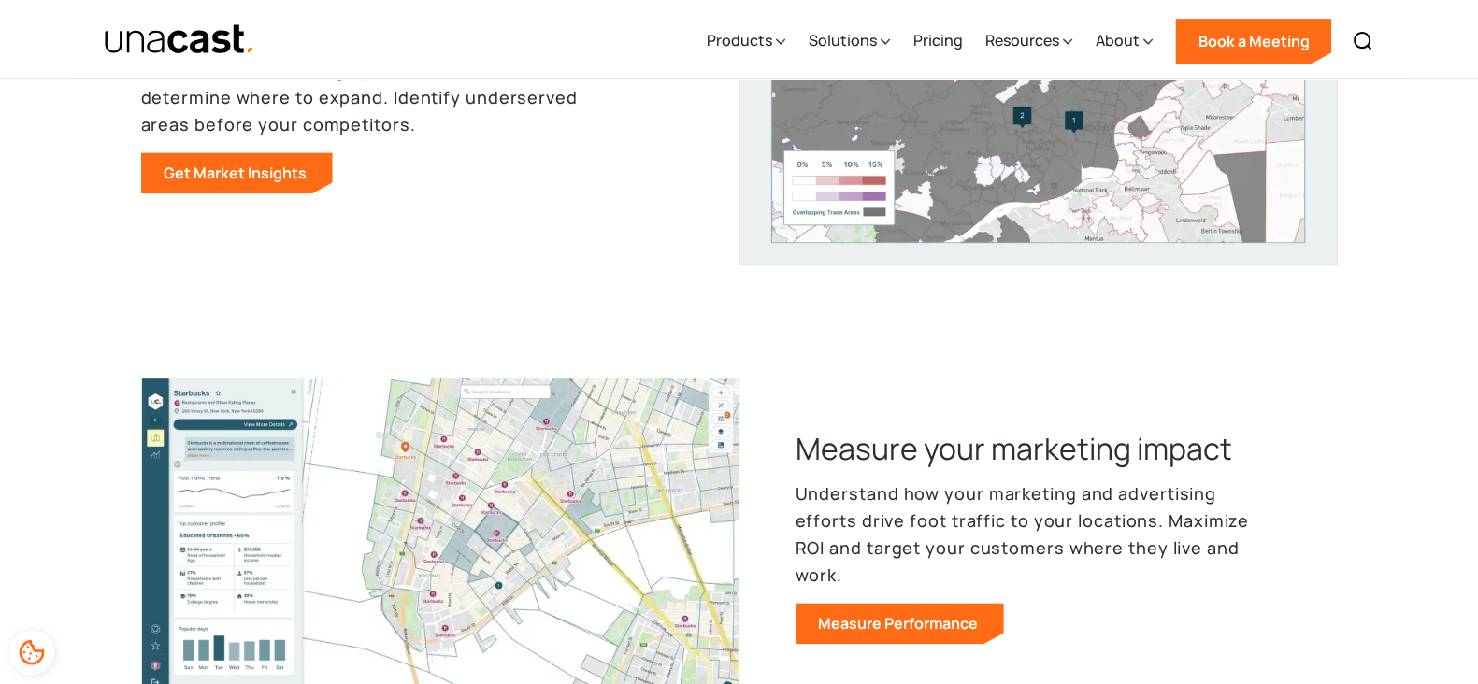  Describe the element at coordinates (179, 39) in the screenshot. I see `img: Unacast text logo` at that location.